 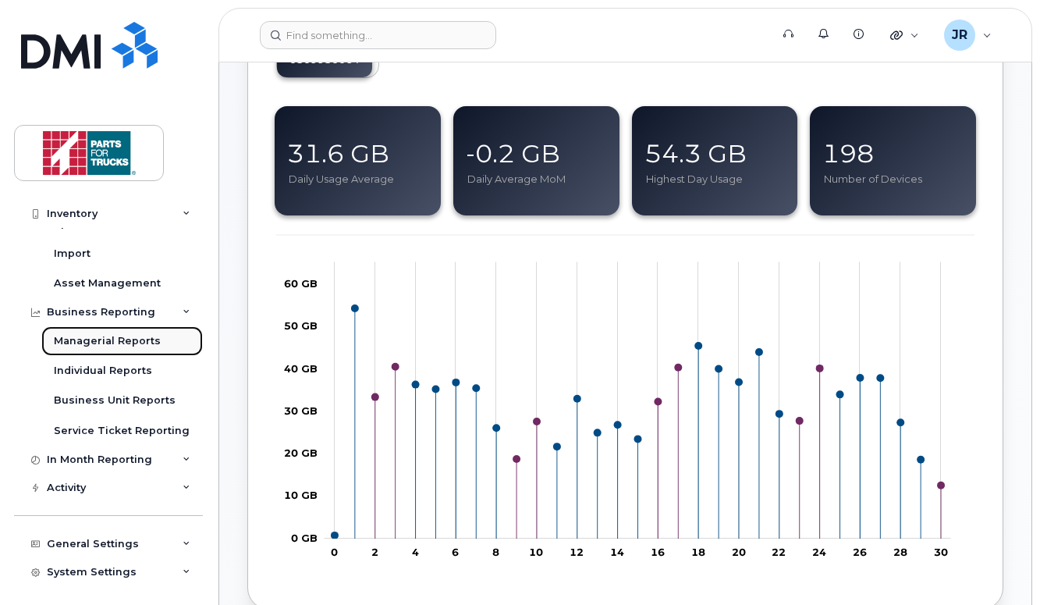 What do you see at coordinates (300, 325) in the screenshot?
I see `tspan: 50 GB` at bounding box center [300, 325].